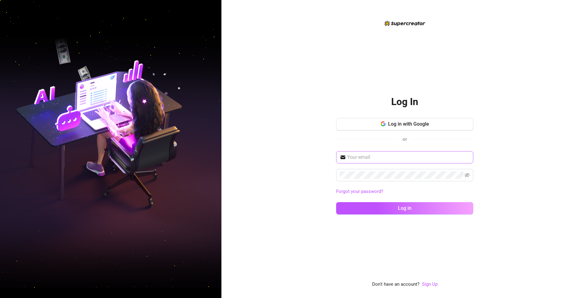 The height and width of the screenshot is (298, 588). Describe the element at coordinates (467, 175) in the screenshot. I see `span: eye-invisible` at that location.